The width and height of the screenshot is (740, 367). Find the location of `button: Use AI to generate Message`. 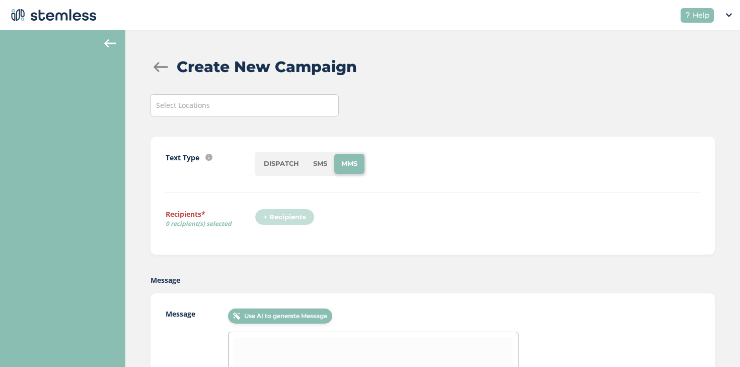

button: Use AI to generate Message is located at coordinates (280, 316).